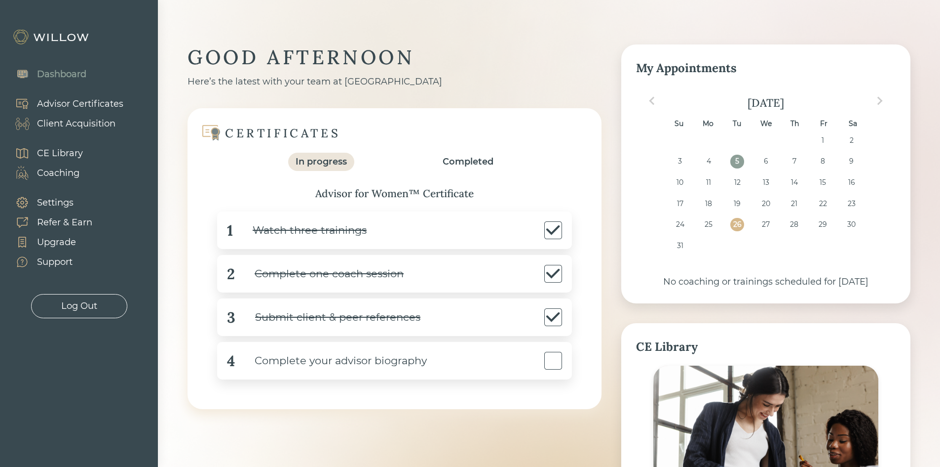  Describe the element at coordinates (852, 203) in the screenshot. I see `div: Choose Saturday, August 23rd, 2025` at that location.